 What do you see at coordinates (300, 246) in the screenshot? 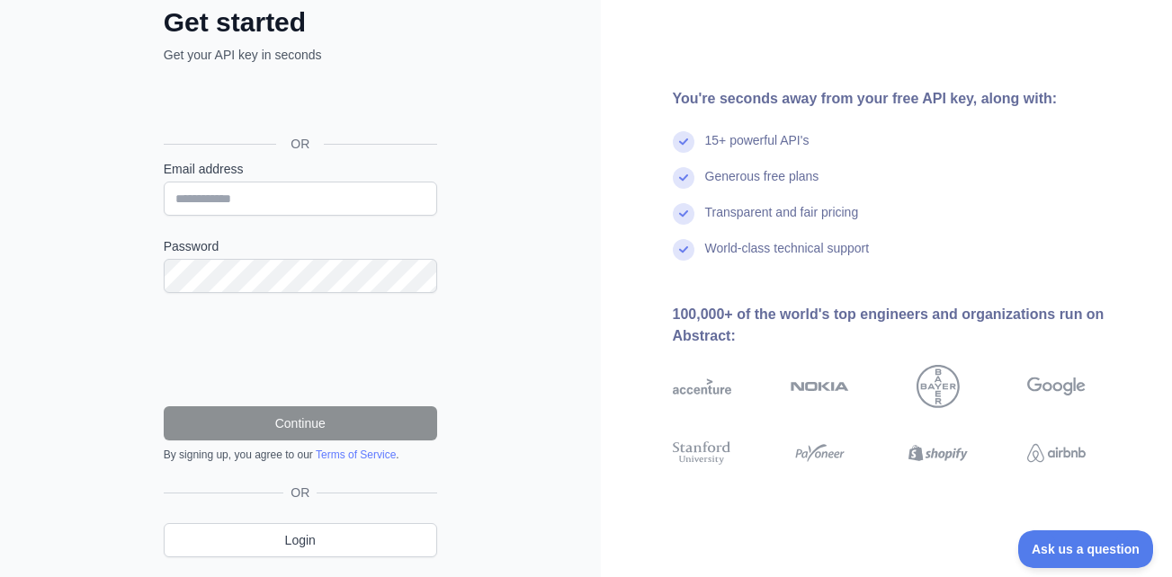
I see `label: Password` at bounding box center [300, 246].